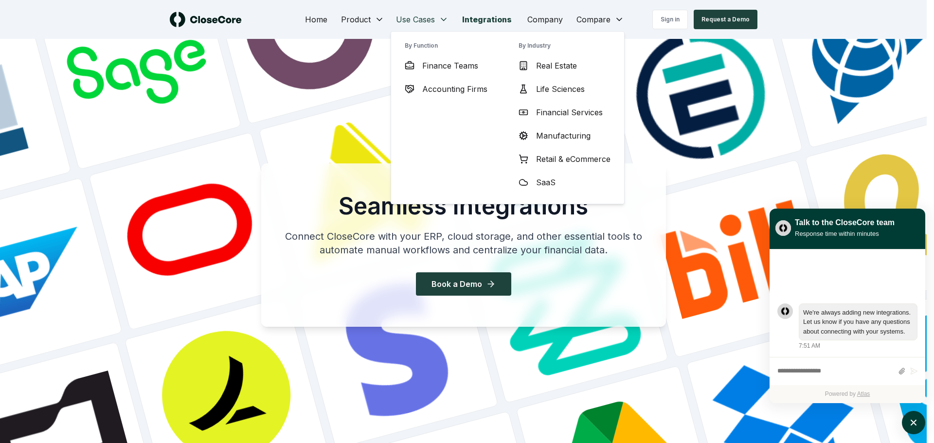 The image size is (934, 443). Describe the element at coordinates (847, 327) in the screenshot. I see `div: atlas-message` at that location.